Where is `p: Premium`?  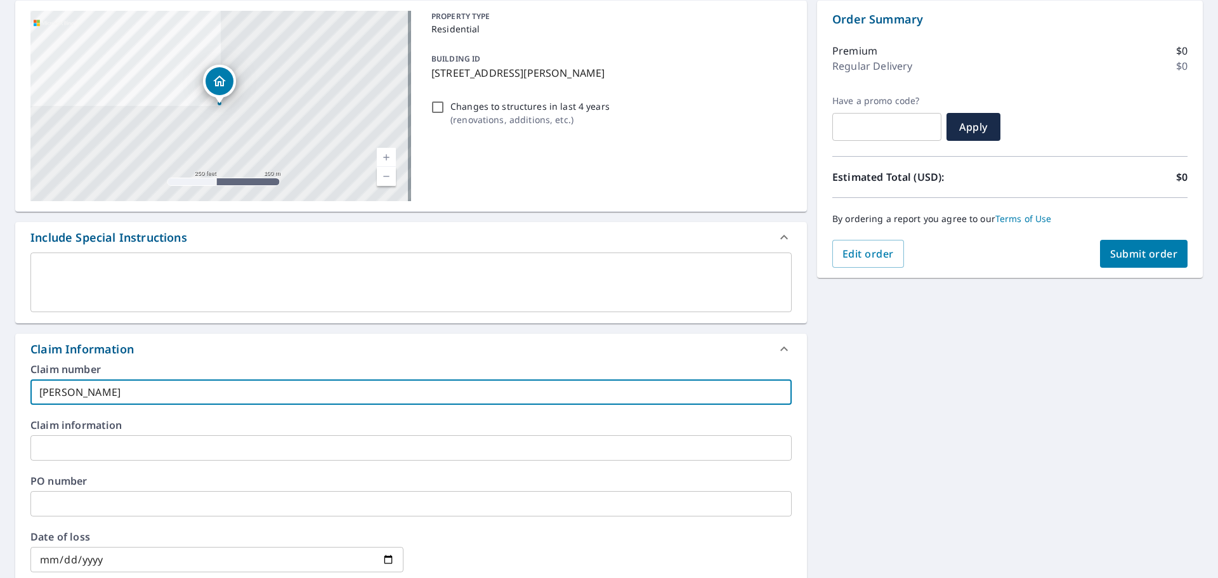 p: Premium is located at coordinates (854, 51).